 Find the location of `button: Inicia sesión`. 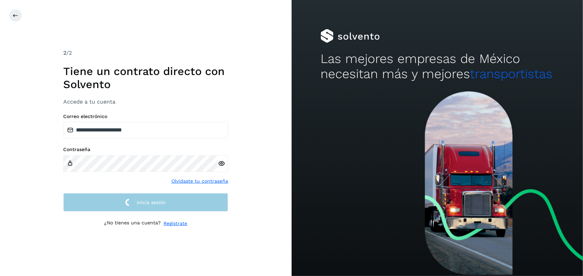

button: Inicia sesión is located at coordinates (146, 202).